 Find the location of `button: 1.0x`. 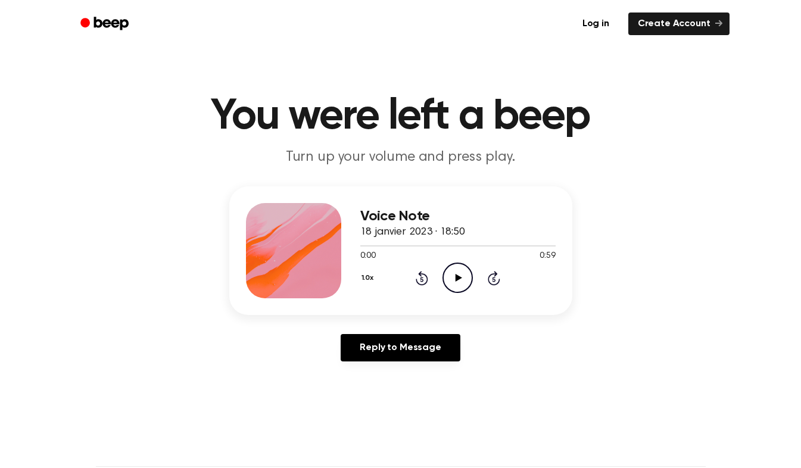

button: 1.0x is located at coordinates (369, 278).